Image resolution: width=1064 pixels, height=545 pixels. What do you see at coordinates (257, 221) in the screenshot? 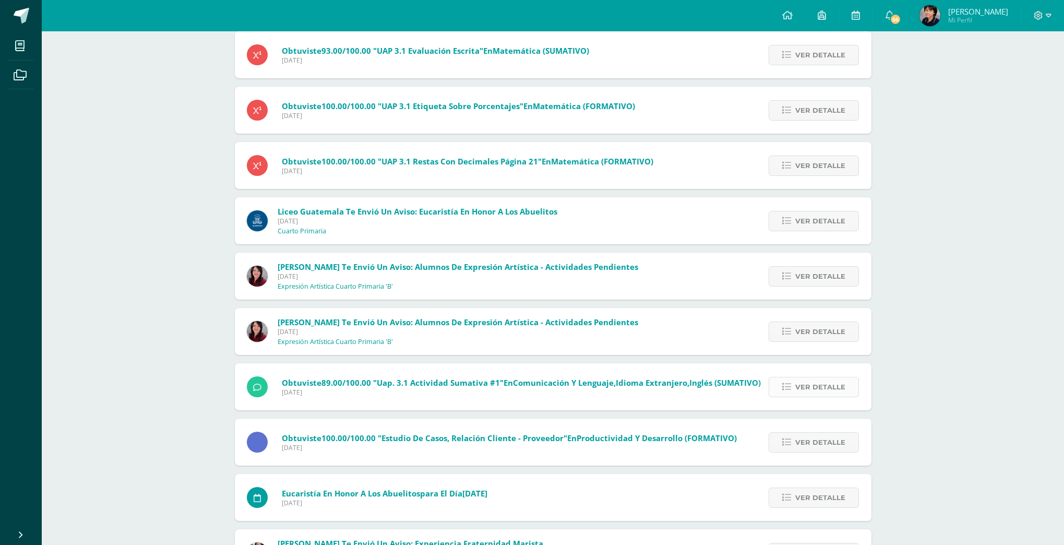
I see `img: b41cd0bd7c5dca2e84b8bd7996f0ae72.png` at bounding box center [257, 221].